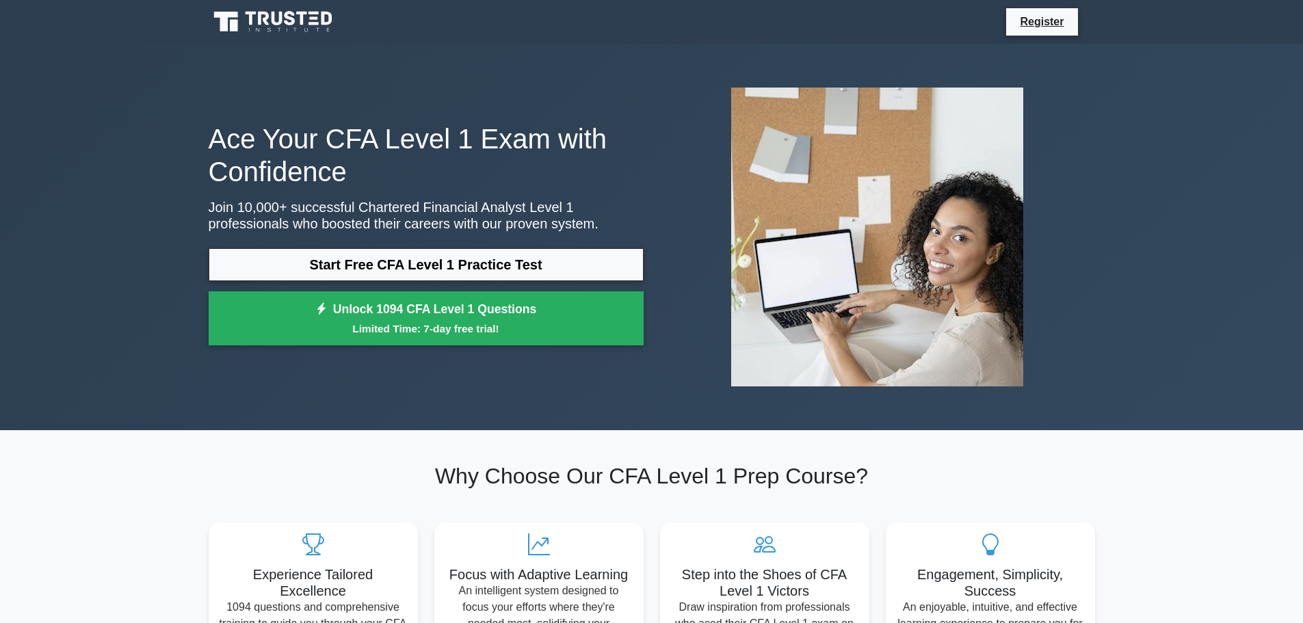 This screenshot has width=1303, height=623. What do you see at coordinates (1042, 21) in the screenshot?
I see `a: Register` at bounding box center [1042, 21].